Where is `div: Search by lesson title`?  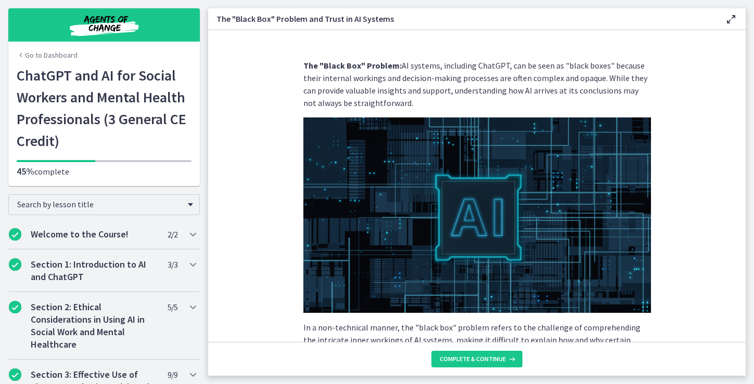 div: Search by lesson title is located at coordinates (104, 205).